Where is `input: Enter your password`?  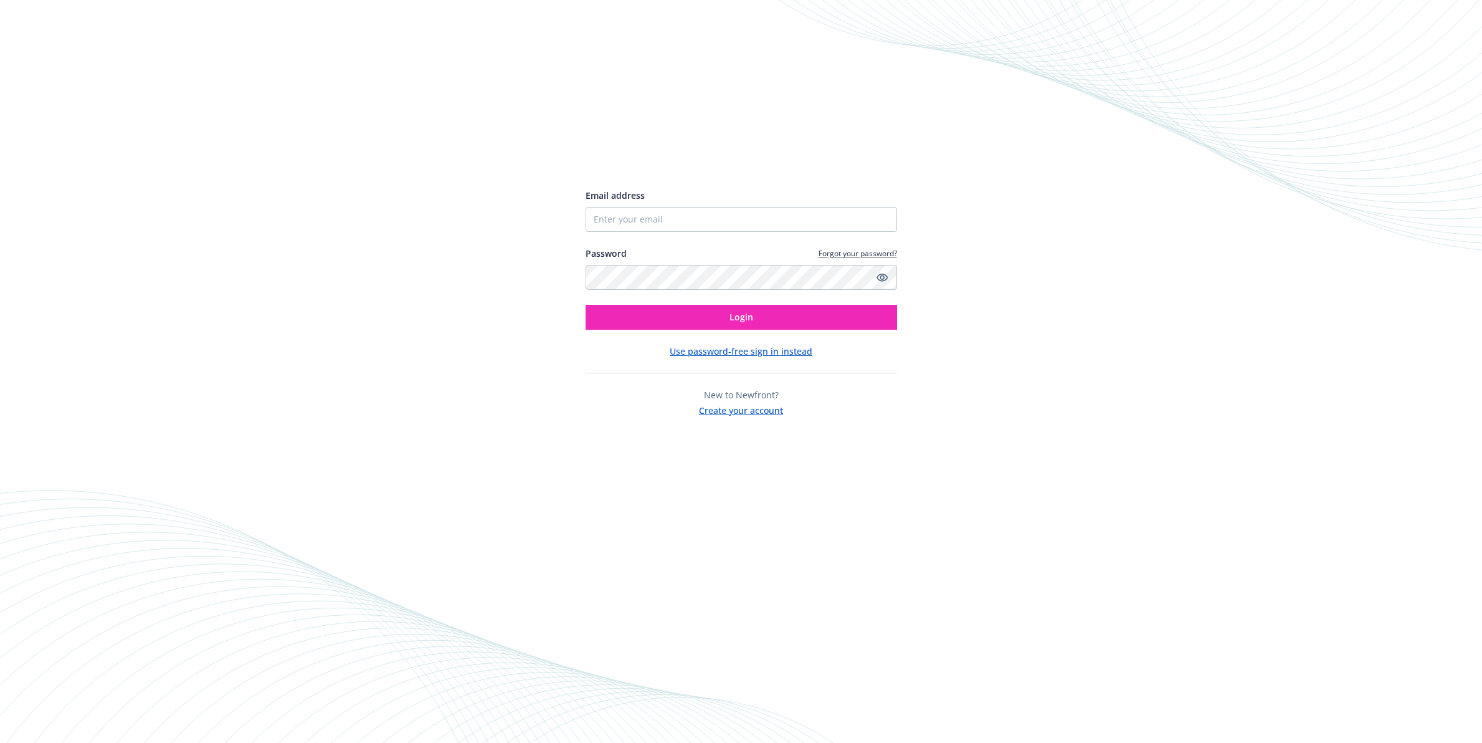
input: Enter your password is located at coordinates (742, 277).